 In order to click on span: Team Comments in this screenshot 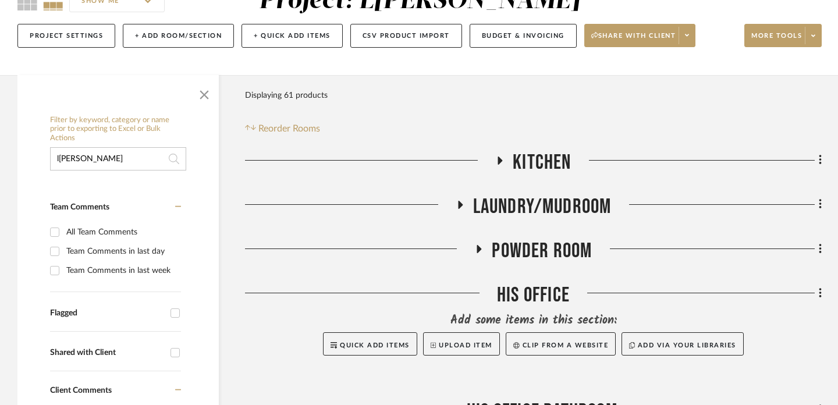, I will do `click(80, 207)`.